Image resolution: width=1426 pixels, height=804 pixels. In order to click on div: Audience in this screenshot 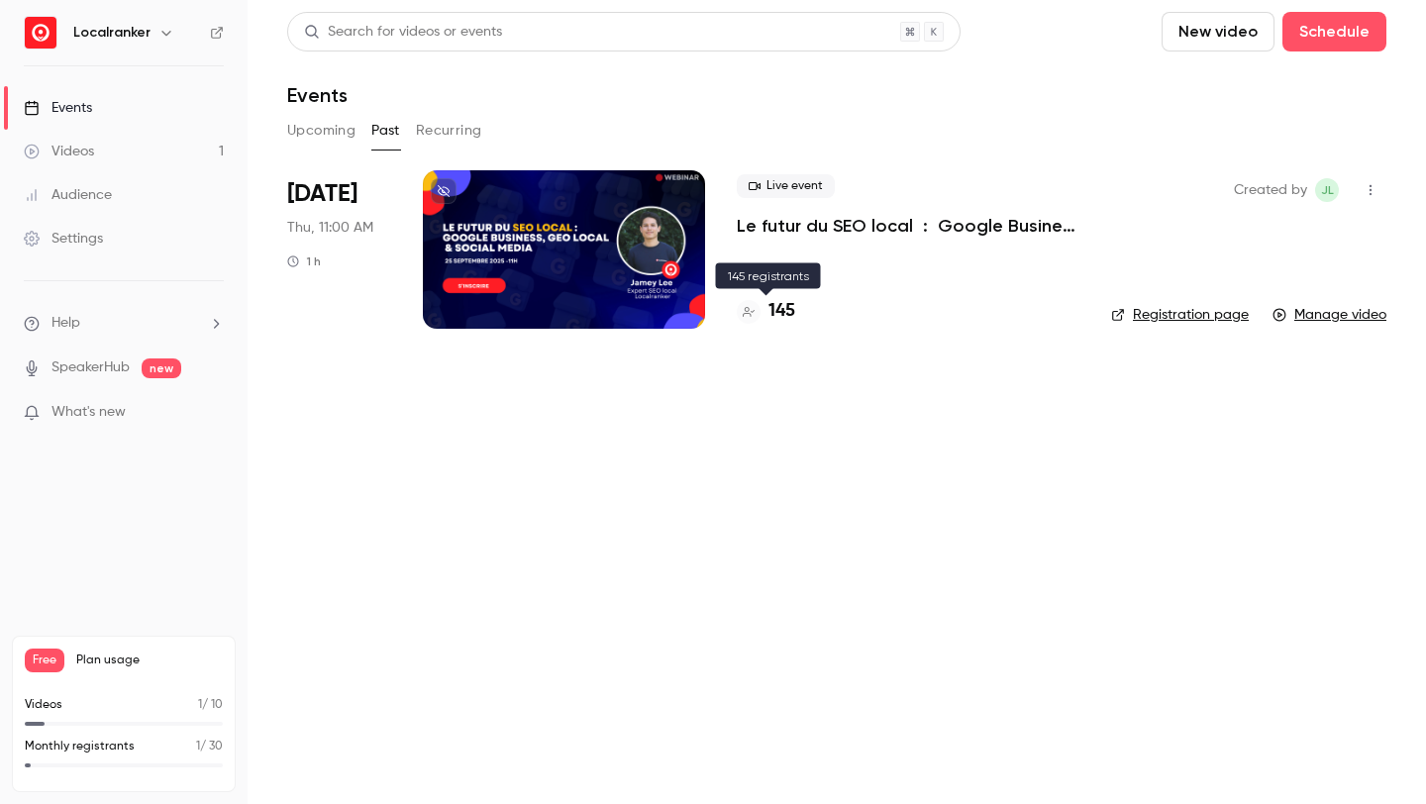, I will do `click(67, 195)`.